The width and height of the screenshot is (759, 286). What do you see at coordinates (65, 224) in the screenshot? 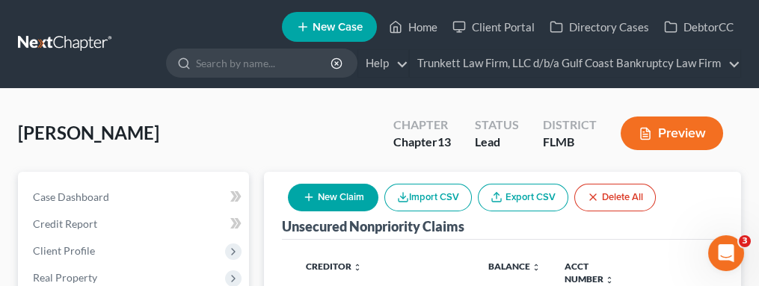
I see `span: Credit Report` at bounding box center [65, 224].